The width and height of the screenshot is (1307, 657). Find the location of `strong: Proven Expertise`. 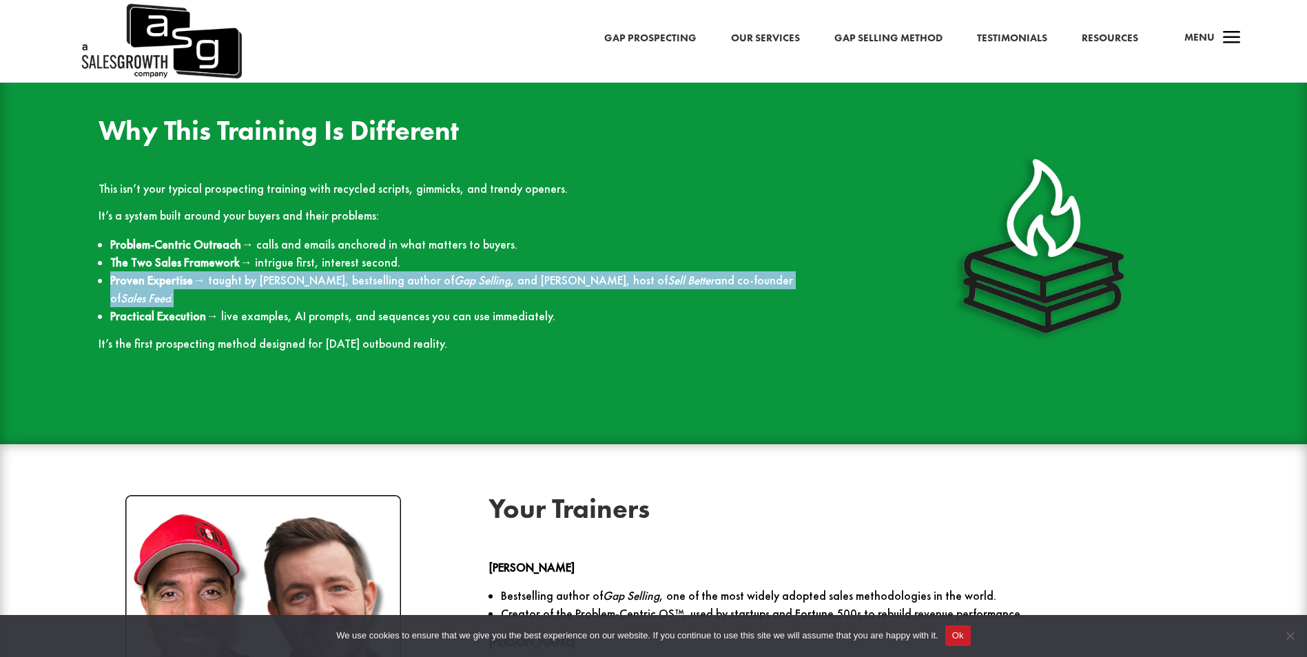

strong: Proven Expertise is located at coordinates (152, 280).